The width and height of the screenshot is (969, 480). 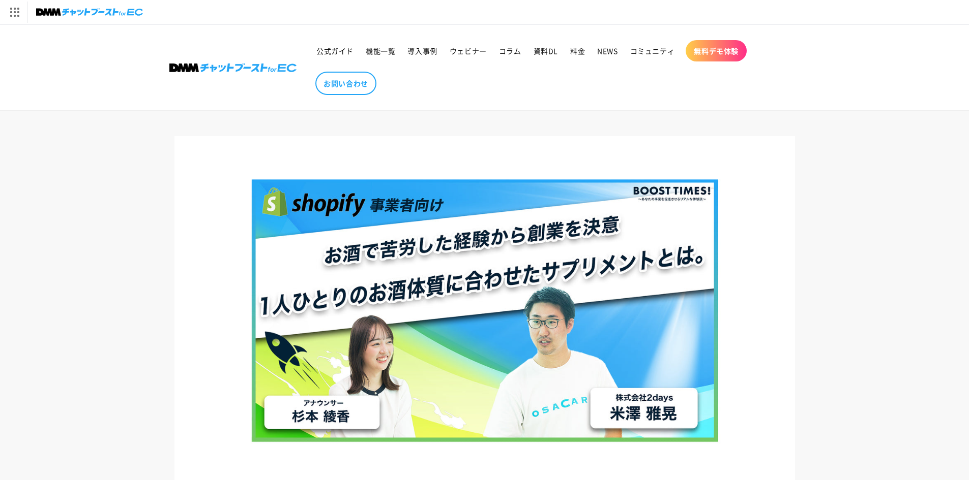 What do you see at coordinates (346, 83) in the screenshot?
I see `a: お問い合わせ` at bounding box center [346, 83].